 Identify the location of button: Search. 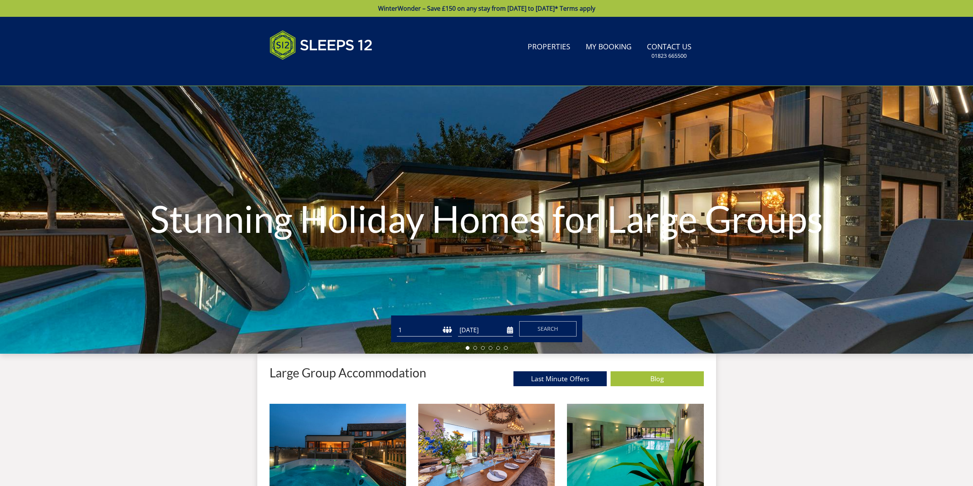
(548, 329).